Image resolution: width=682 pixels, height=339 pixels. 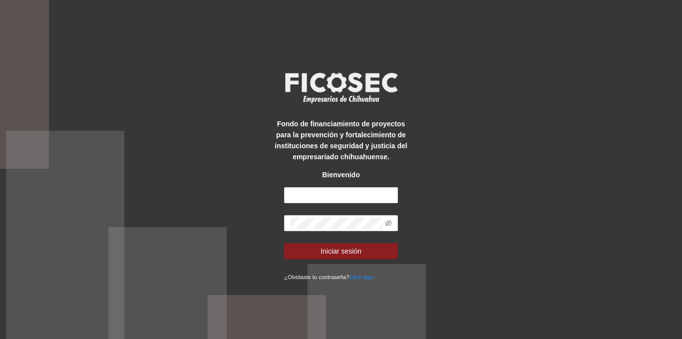 What do you see at coordinates (329, 277) in the screenshot?
I see `small: ¿Olvidaste tu contraseña?` at bounding box center [329, 277].